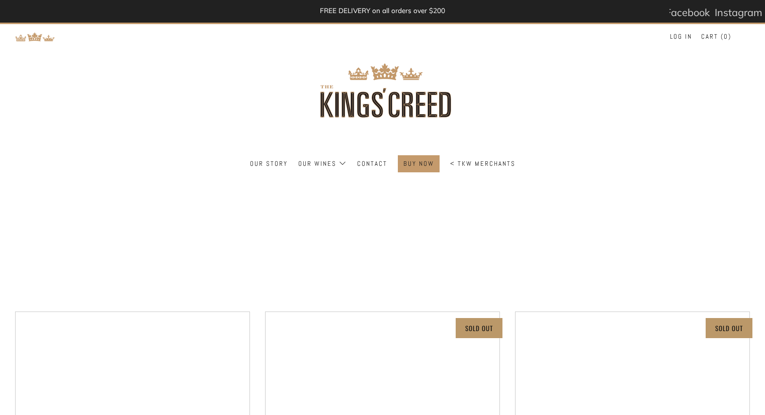  What do you see at coordinates (383, 90) in the screenshot?
I see `img: three kings wine merchants` at bounding box center [383, 90].